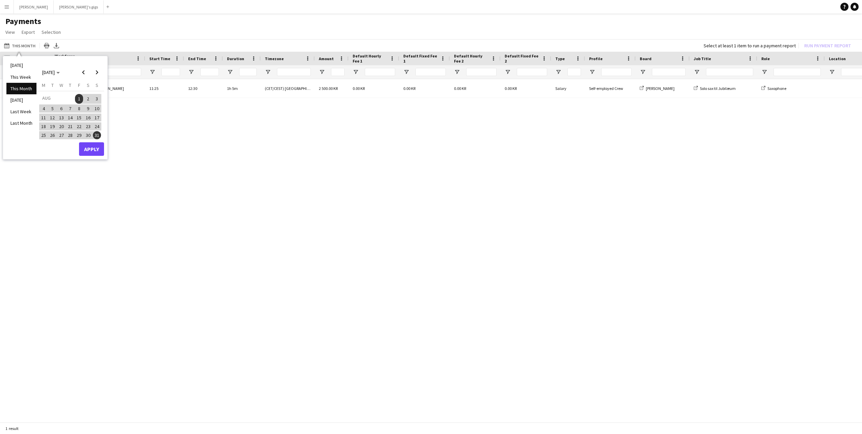 The height and width of the screenshot is (434, 862). What do you see at coordinates (97, 72) in the screenshot?
I see `button: Next month` at bounding box center [97, 72].